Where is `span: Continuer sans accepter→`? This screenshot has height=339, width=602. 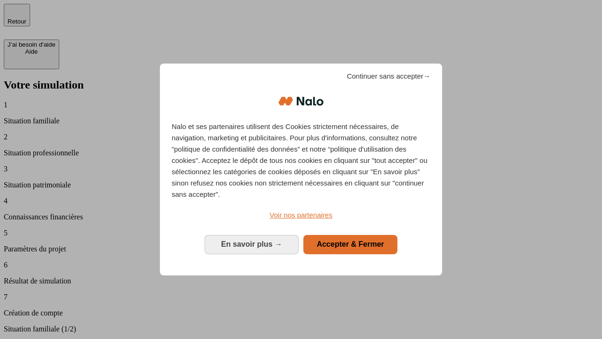 span: Continuer sans accepter→ is located at coordinates (388, 76).